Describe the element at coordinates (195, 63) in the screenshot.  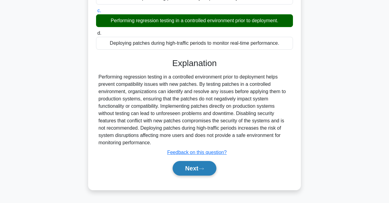
I see `h3: Explanation` at that location.